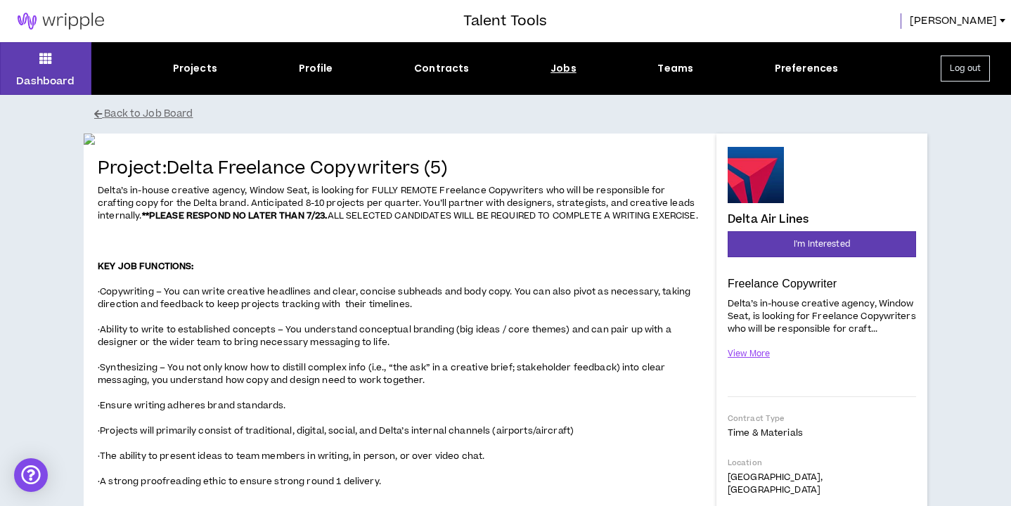 The height and width of the screenshot is (506, 1011). I want to click on span: ·Copywriting – You can write creative headlines and clear, concise subheads and body copy. You ca..., so click(394, 298).